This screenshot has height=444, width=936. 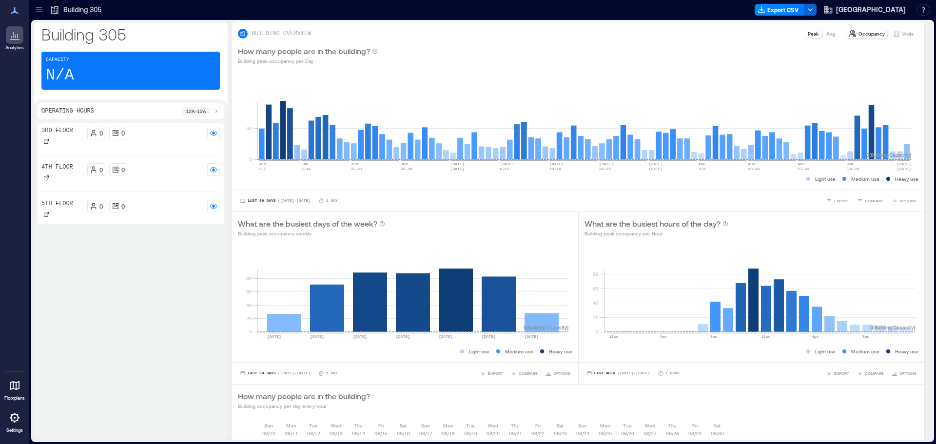 I want to click on p: 08/22, so click(x=538, y=433).